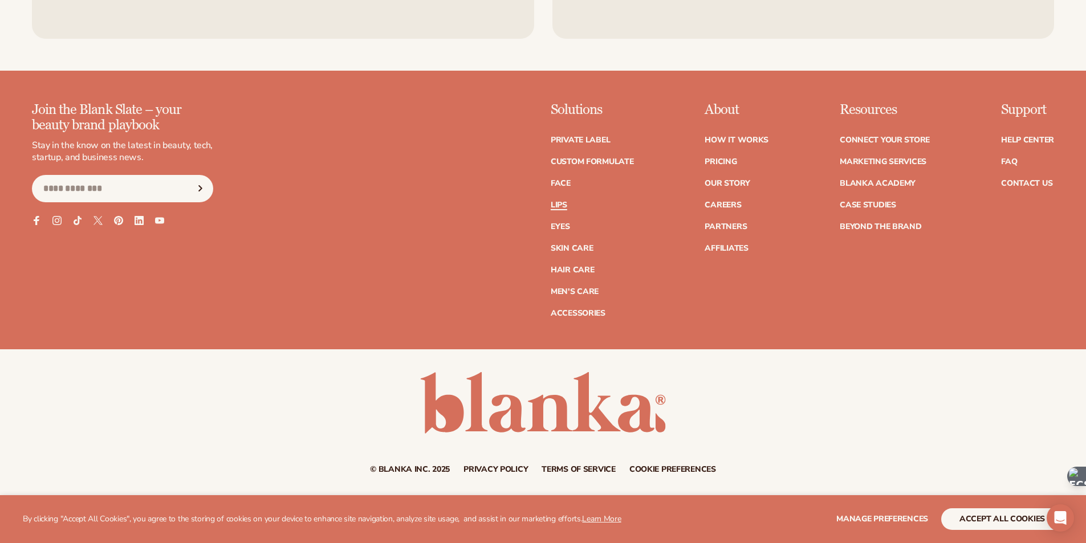 This screenshot has height=543, width=1086. Describe the element at coordinates (881, 227) in the screenshot. I see `a: Beyond the brand` at that location.